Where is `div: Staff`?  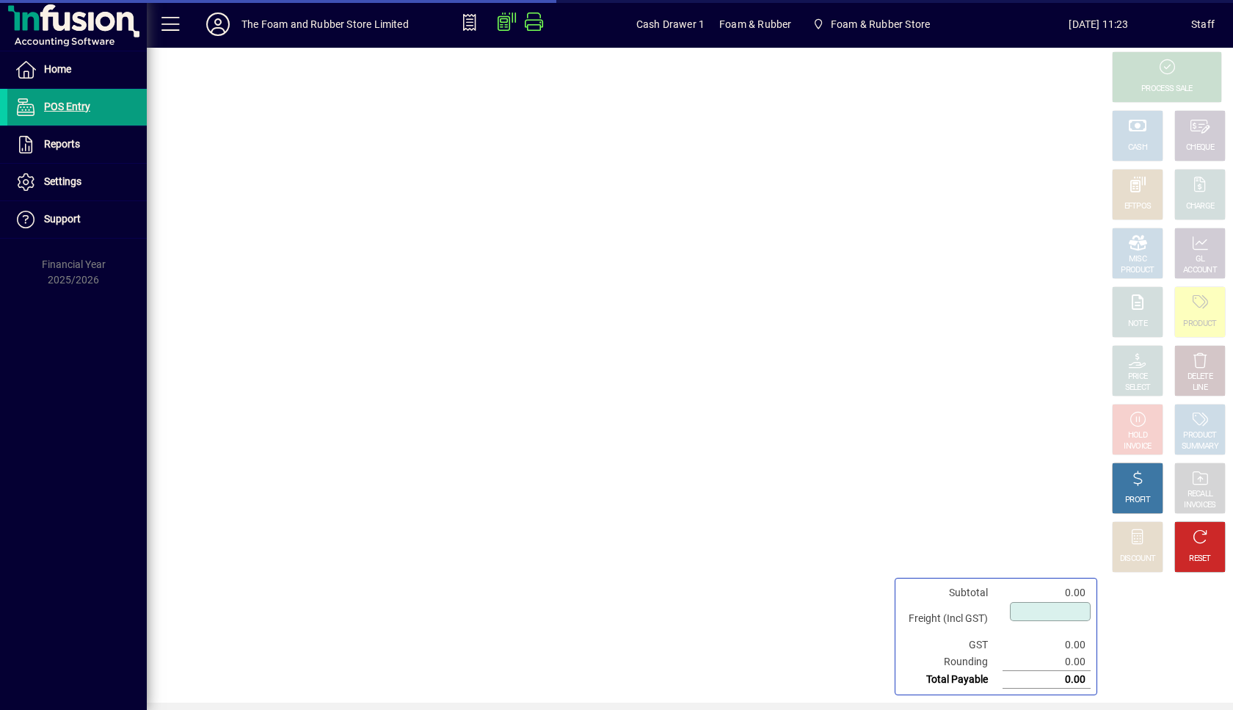
div: Staff is located at coordinates (1203, 24).